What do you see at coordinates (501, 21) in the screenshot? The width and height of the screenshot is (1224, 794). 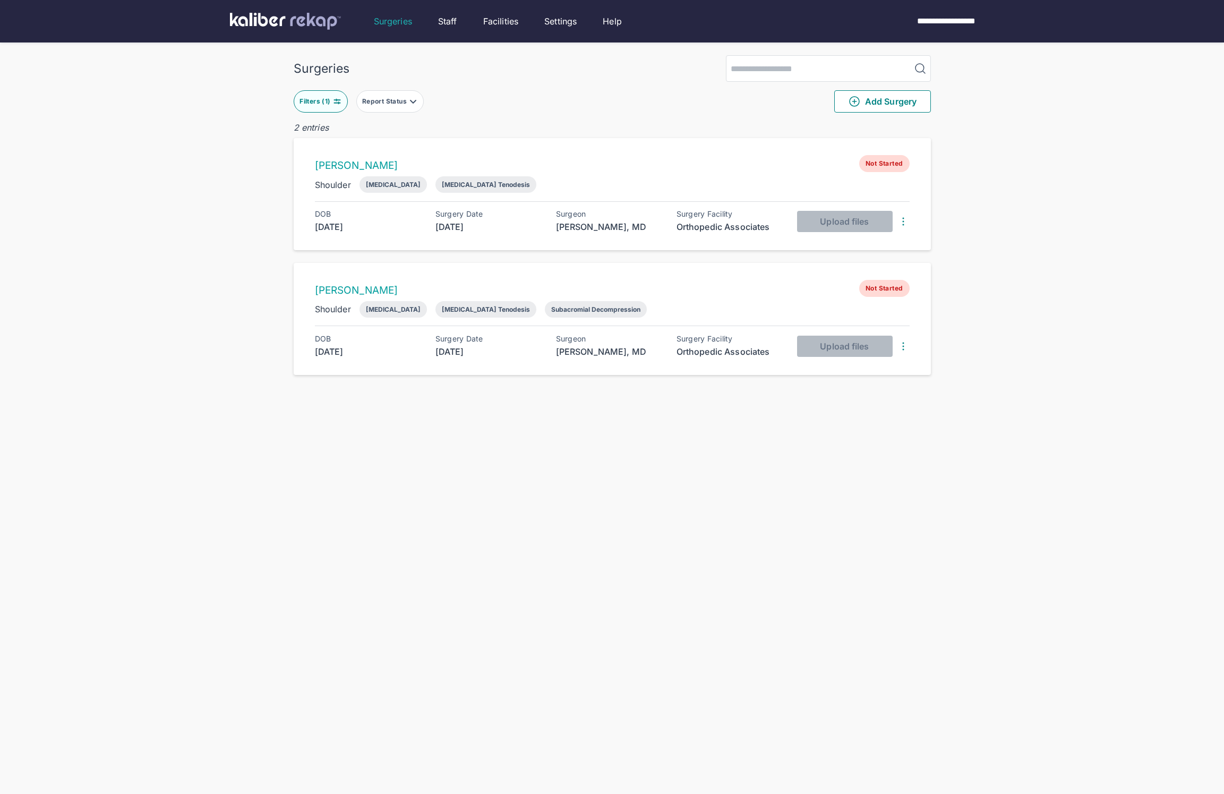 I see `a: Facilities` at bounding box center [501, 21].